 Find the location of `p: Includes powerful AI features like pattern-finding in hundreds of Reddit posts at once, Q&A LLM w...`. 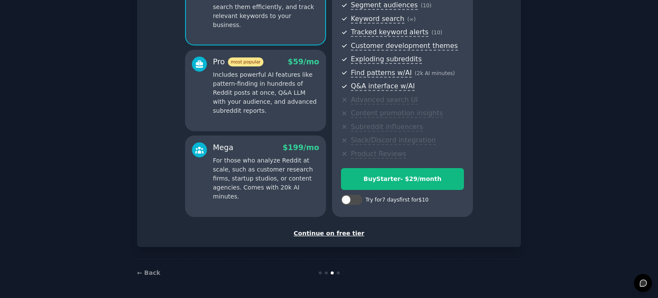

p: Includes powerful AI features like pattern-finding in hundreds of Reddit posts at once, Q&A LLM w... is located at coordinates (266, 93).